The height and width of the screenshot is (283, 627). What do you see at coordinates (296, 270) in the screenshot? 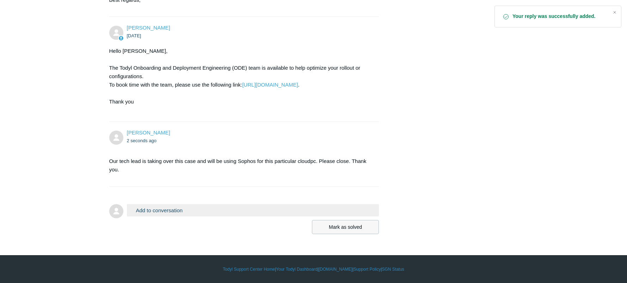
I see `a: Your Todyl Dashboard` at bounding box center [296, 270].